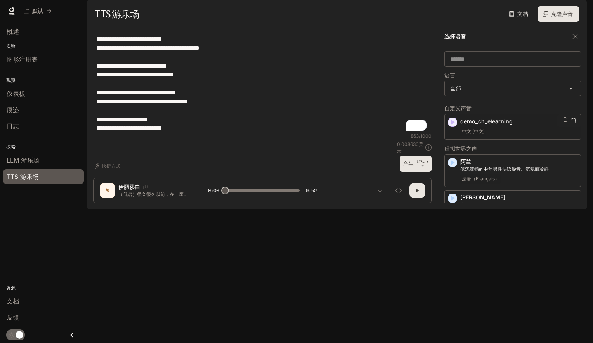 The height and width of the screenshot is (343, 593). What do you see at coordinates (111, 166) in the screenshot?
I see `font: 快捷方式` at bounding box center [111, 166].